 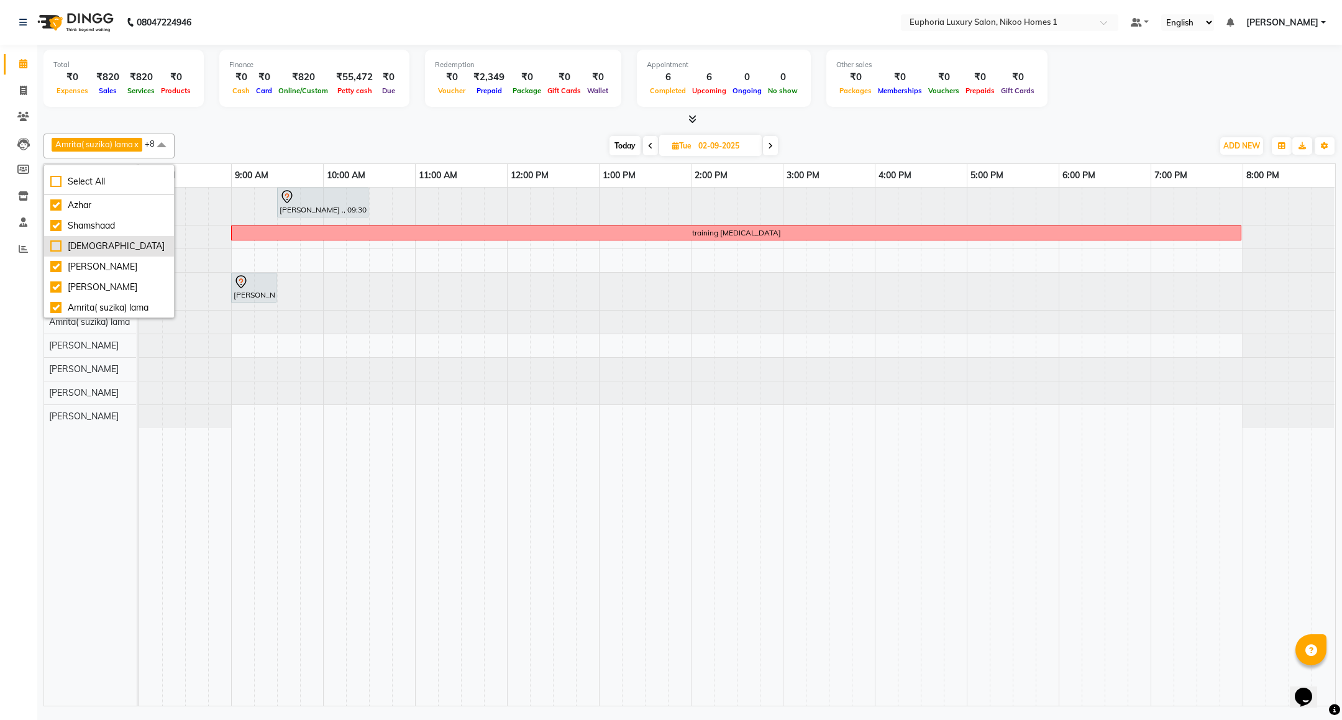 I want to click on span: Due, so click(x=388, y=91).